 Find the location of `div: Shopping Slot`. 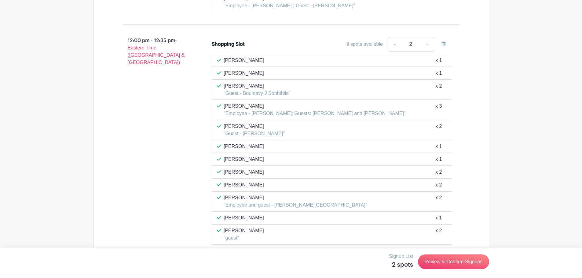

div: Shopping Slot is located at coordinates (228, 44).